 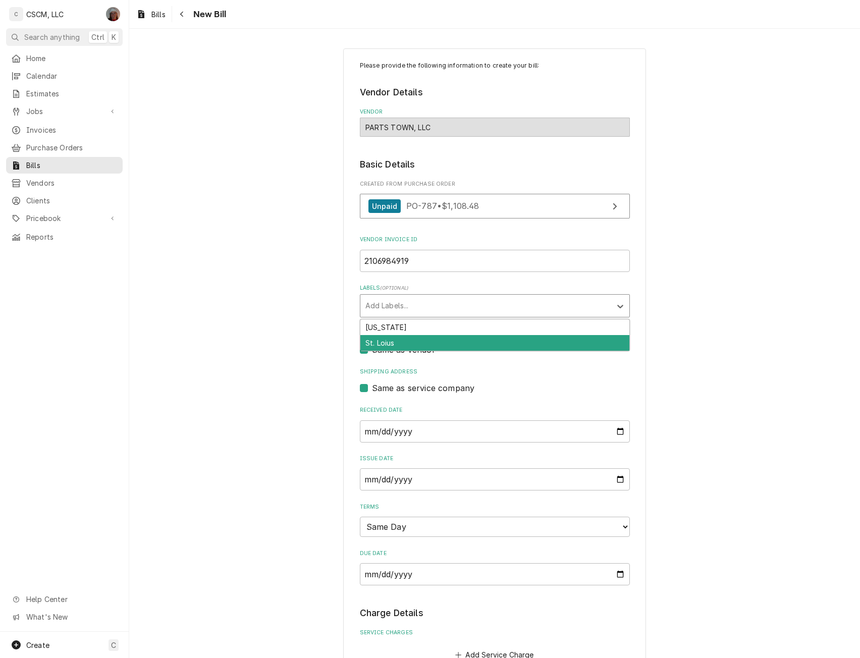 What do you see at coordinates (64, 599) in the screenshot?
I see `a: Go to Help Center` at bounding box center [64, 599].